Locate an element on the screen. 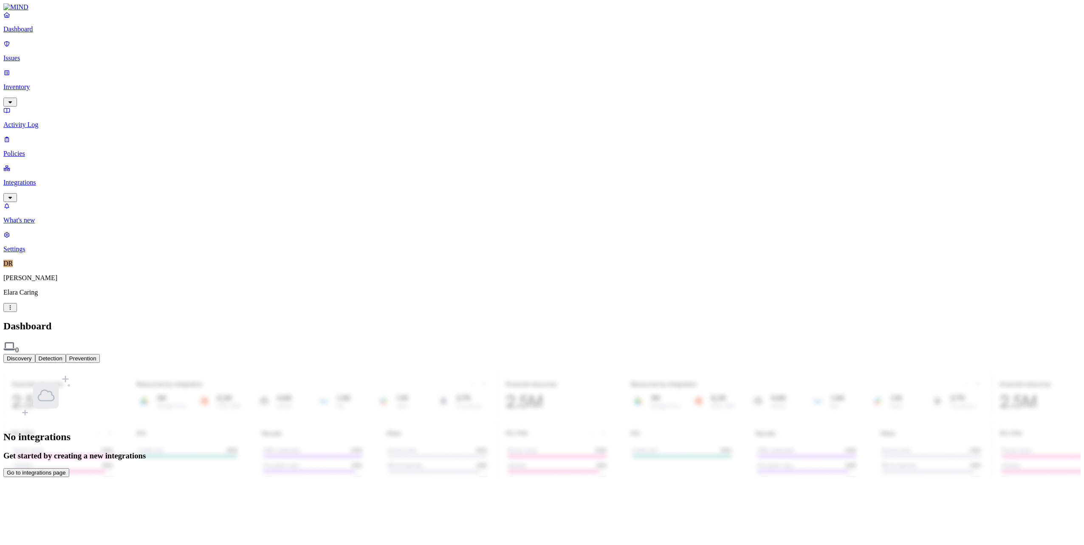  a: MIND is located at coordinates (542, 7).